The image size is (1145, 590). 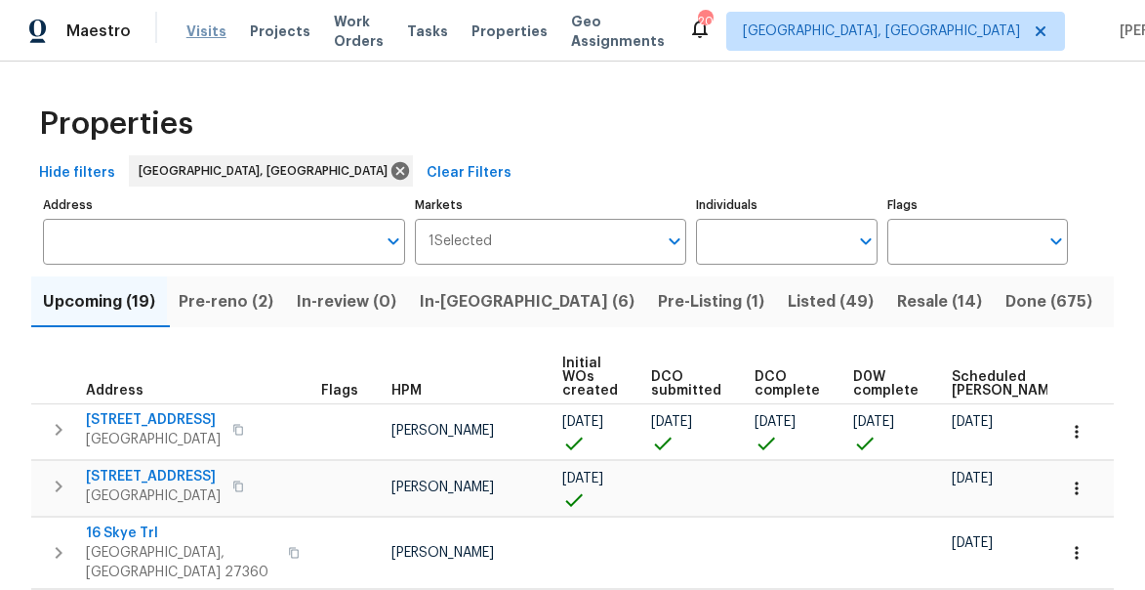 What do you see at coordinates (469, 173) in the screenshot?
I see `button: Clear Filters` at bounding box center [469, 173].